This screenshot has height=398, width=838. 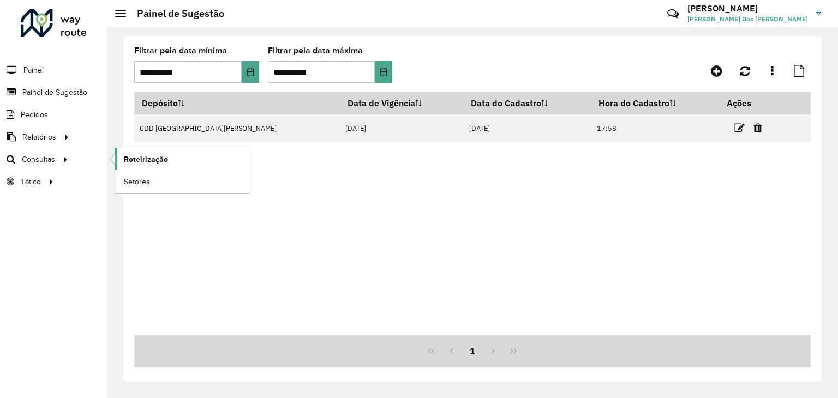 I want to click on span: Consultas, so click(x=38, y=159).